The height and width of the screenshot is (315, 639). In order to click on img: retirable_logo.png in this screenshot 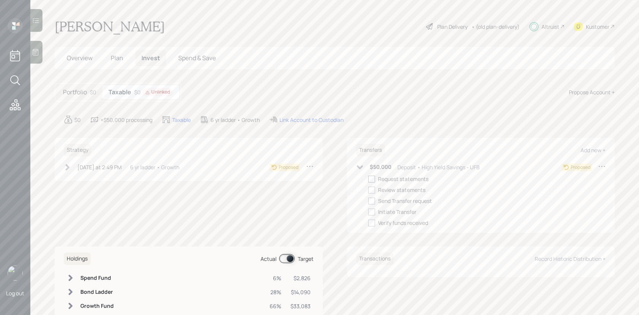, I will do `click(15, 273)`.